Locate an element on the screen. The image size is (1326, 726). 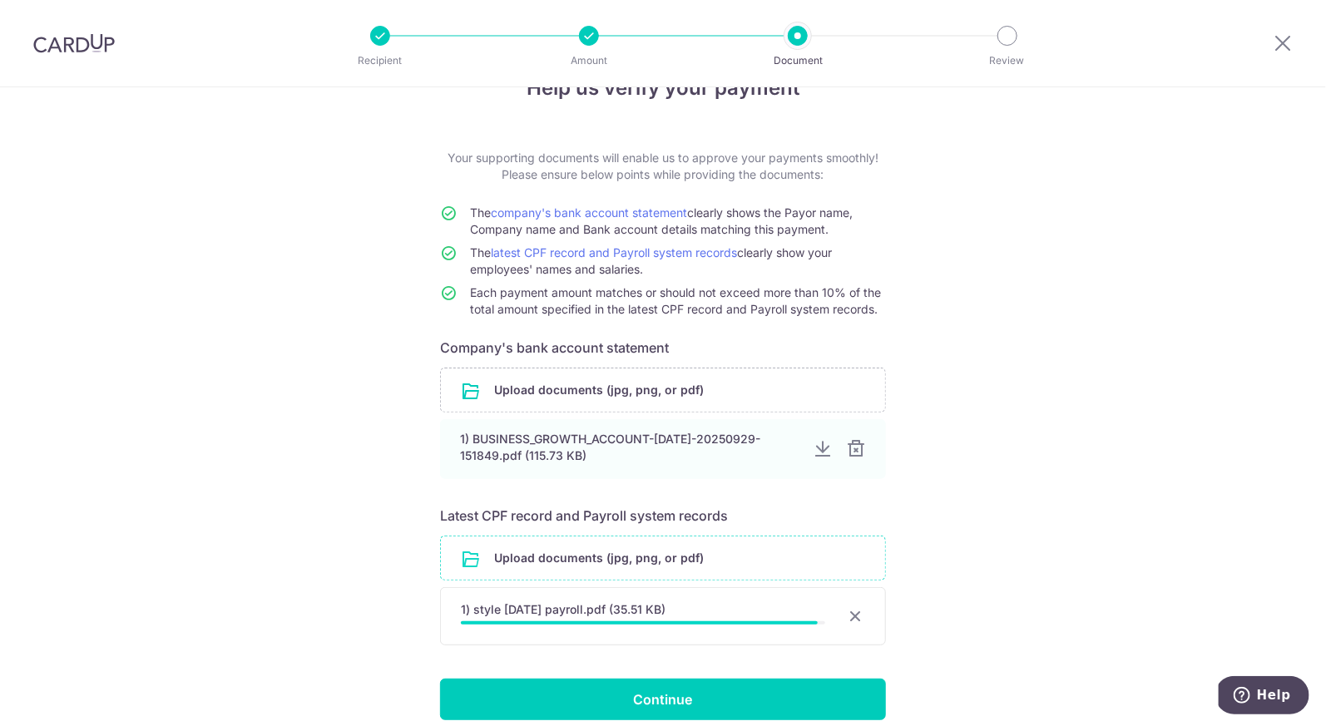
h6: Company's bank account statement is located at coordinates (663, 348).